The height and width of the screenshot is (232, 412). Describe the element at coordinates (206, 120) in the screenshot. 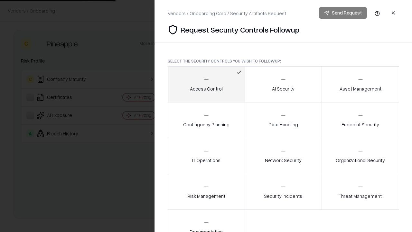

I see `button: Contingency Planning` at that location.